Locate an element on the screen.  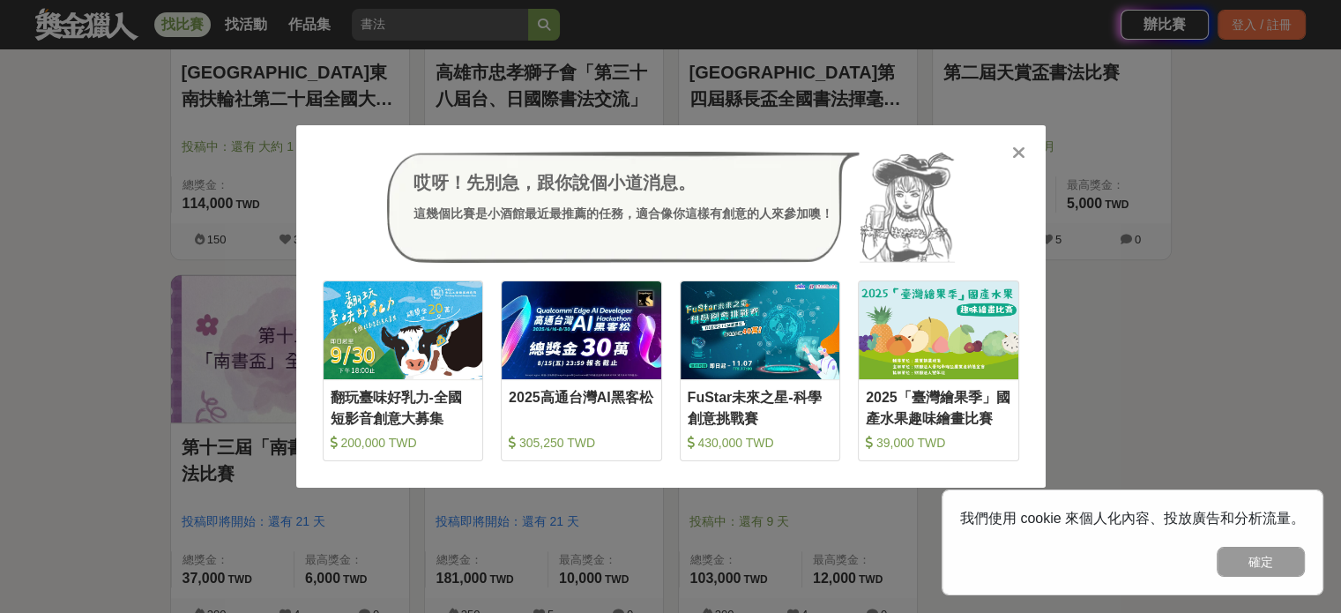
button: 確定 is located at coordinates (1261, 562).